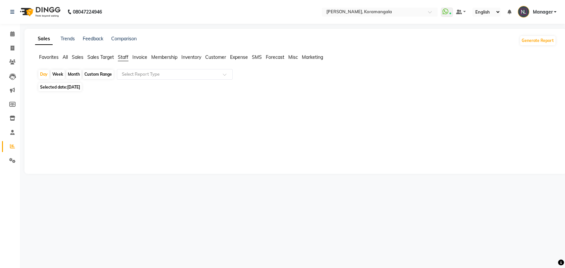 This screenshot has width=565, height=268. Describe the element at coordinates (87, 12) in the screenshot. I see `b: 08047224946` at that location.